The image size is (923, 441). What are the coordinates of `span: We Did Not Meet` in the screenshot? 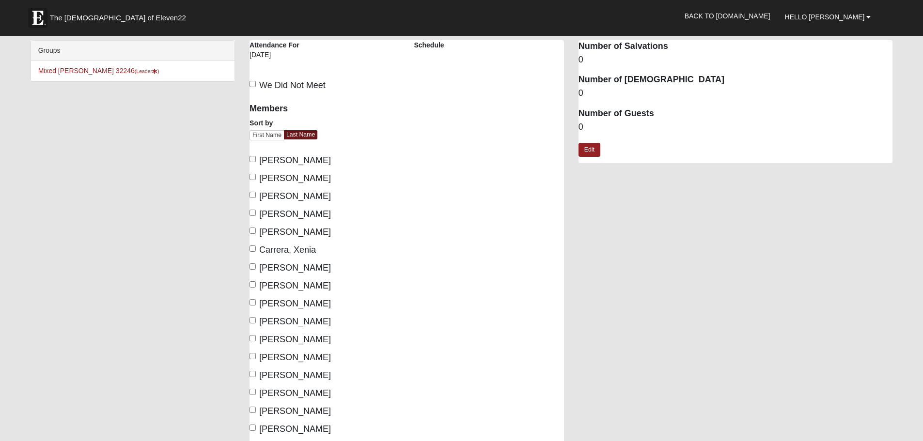 It's located at (292, 85).